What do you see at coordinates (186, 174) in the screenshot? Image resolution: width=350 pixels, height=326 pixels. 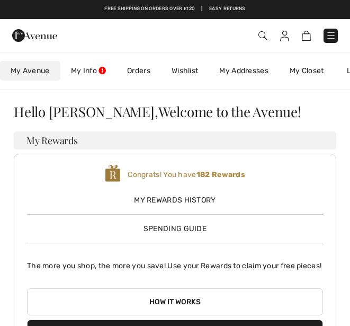 I see `span: Congrats! You have` at bounding box center [186, 174].